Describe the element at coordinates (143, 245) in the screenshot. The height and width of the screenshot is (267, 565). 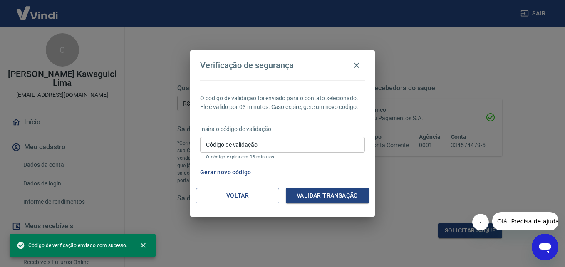
I see `button: close` at that location.